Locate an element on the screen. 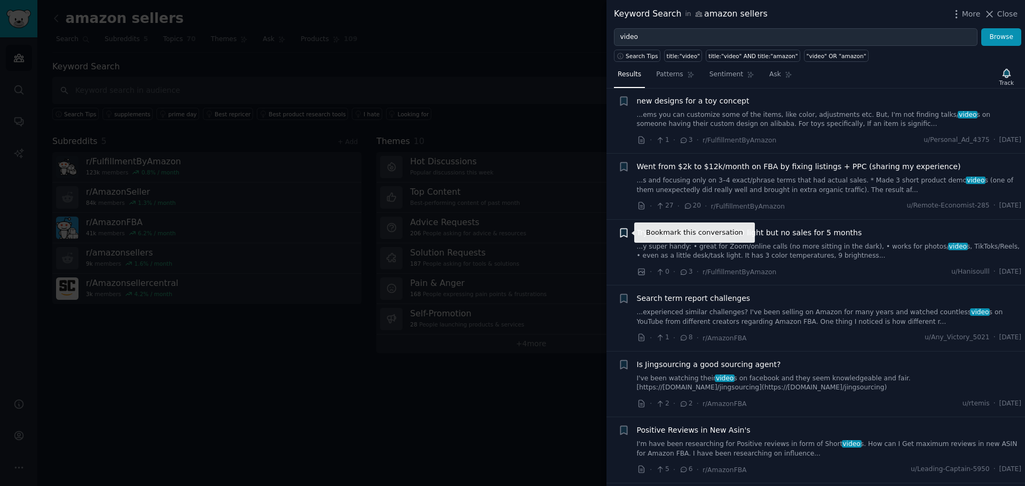 This screenshot has width=1025, height=486. a: ...y super handy: • great for Zoom/online calls (no more sitting in the dark), • works for photos... is located at coordinates (829, 251).